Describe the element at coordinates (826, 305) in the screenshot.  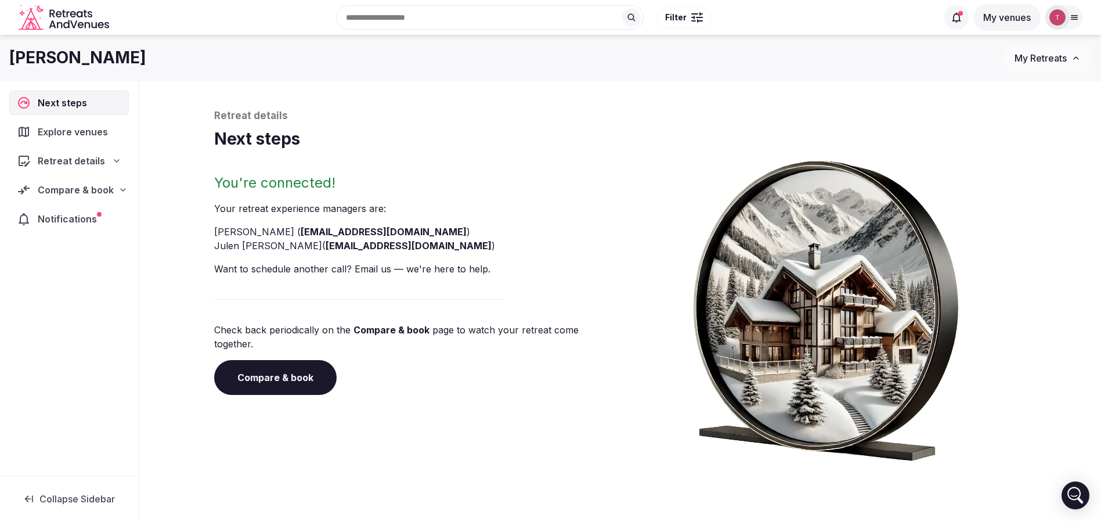
I see `img: Winter chalet retreat in picture frame` at that location.